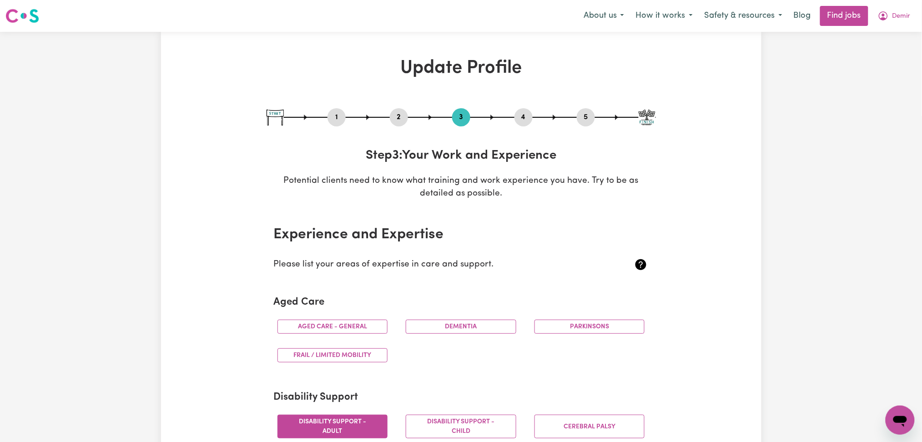 The height and width of the screenshot is (442, 922). What do you see at coordinates (461, 68) in the screenshot?
I see `h1: Update Profile` at bounding box center [461, 68].